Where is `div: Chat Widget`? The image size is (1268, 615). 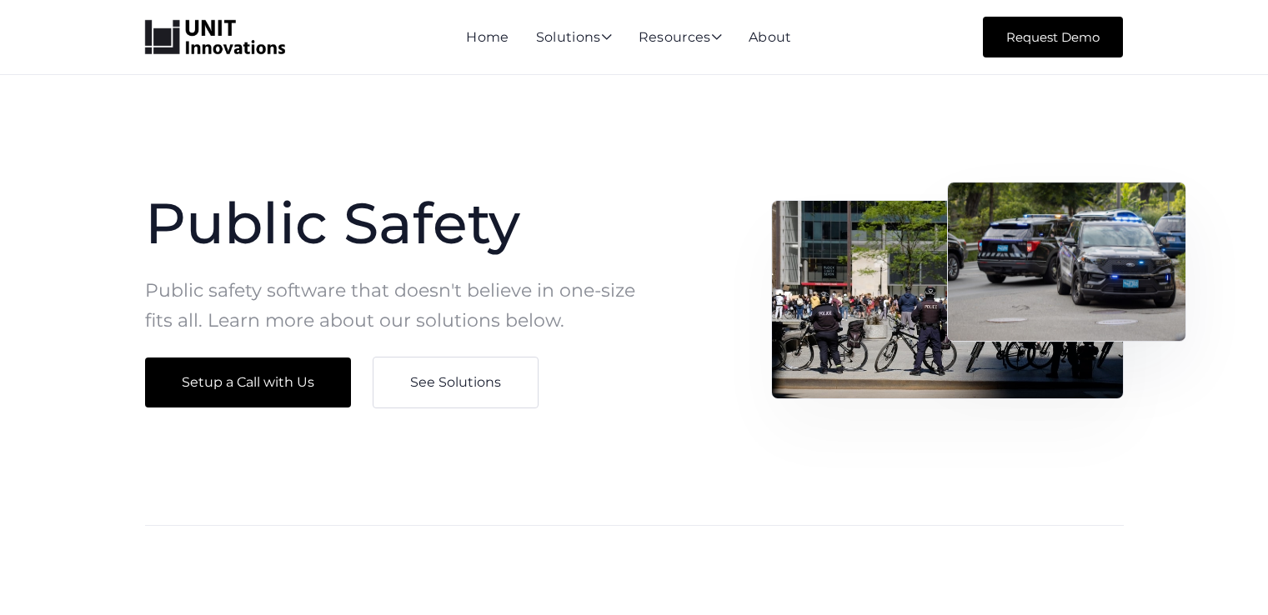 div: Chat Widget is located at coordinates (1227, 575).